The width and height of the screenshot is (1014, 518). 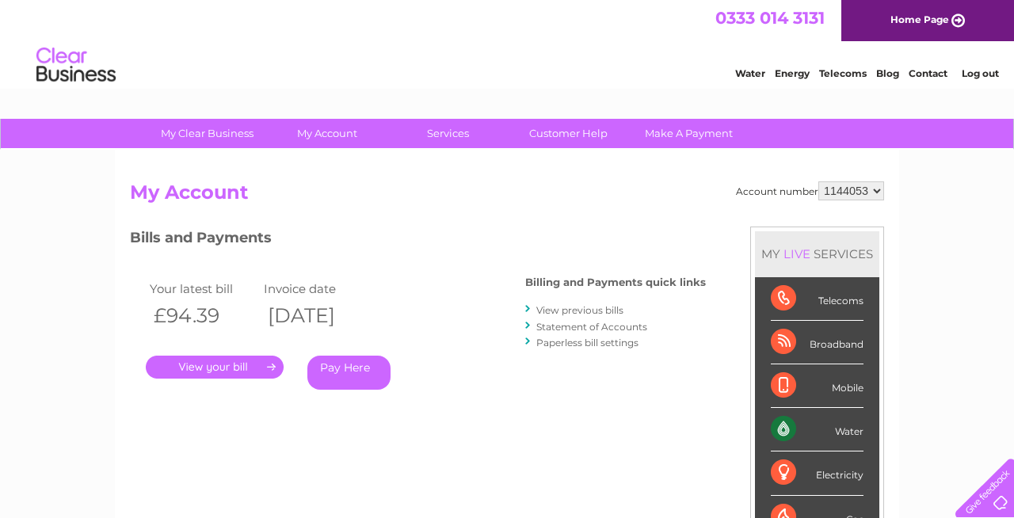 What do you see at coordinates (770, 17) in the screenshot?
I see `span: 0333 014 3131` at bounding box center [770, 17].